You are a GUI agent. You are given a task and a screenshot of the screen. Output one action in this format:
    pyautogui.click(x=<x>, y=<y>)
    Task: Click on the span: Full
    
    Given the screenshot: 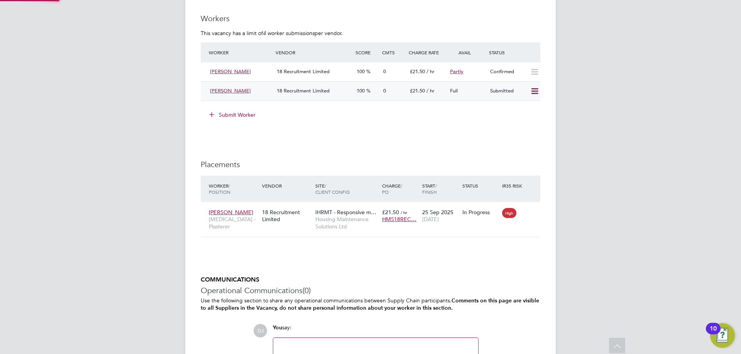 What is the action you would take?
    pyautogui.click(x=454, y=91)
    